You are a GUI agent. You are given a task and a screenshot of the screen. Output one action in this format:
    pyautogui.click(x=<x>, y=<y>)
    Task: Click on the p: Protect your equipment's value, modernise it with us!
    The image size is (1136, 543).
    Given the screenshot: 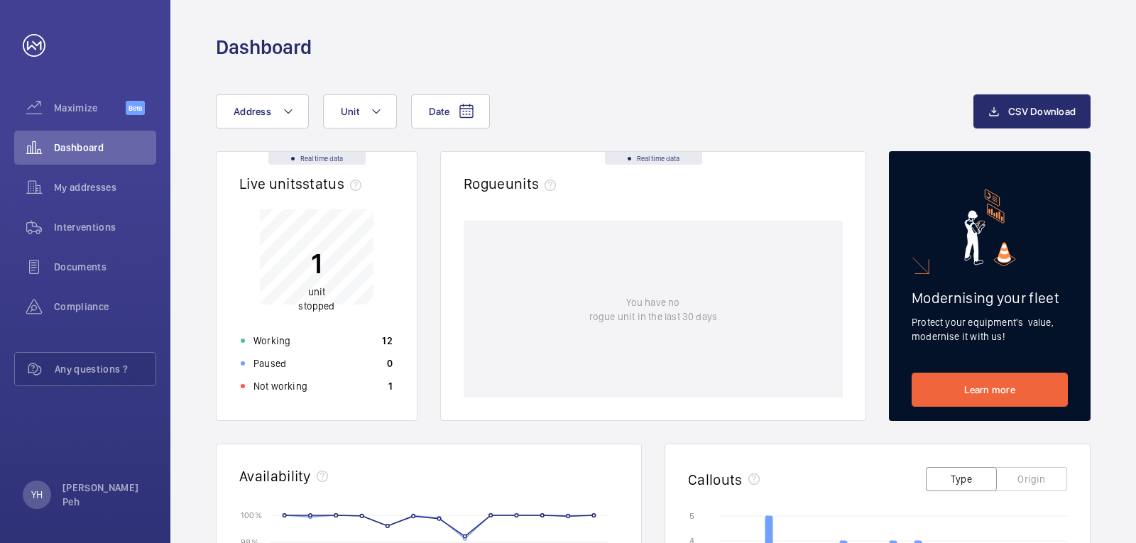 What is the action you would take?
    pyautogui.click(x=990, y=329)
    